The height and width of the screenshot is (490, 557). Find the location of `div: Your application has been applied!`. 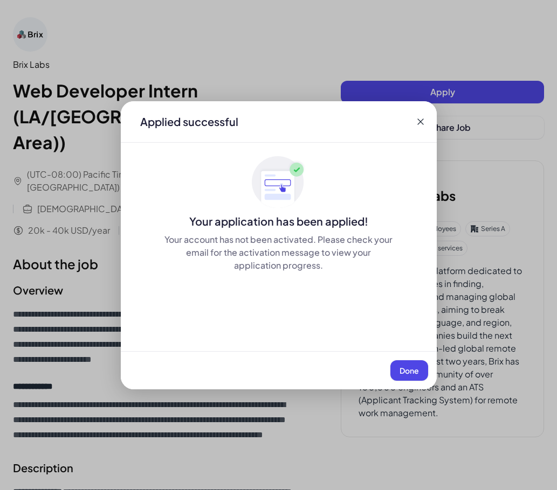

div: Your application has been applied! is located at coordinates (279, 221).